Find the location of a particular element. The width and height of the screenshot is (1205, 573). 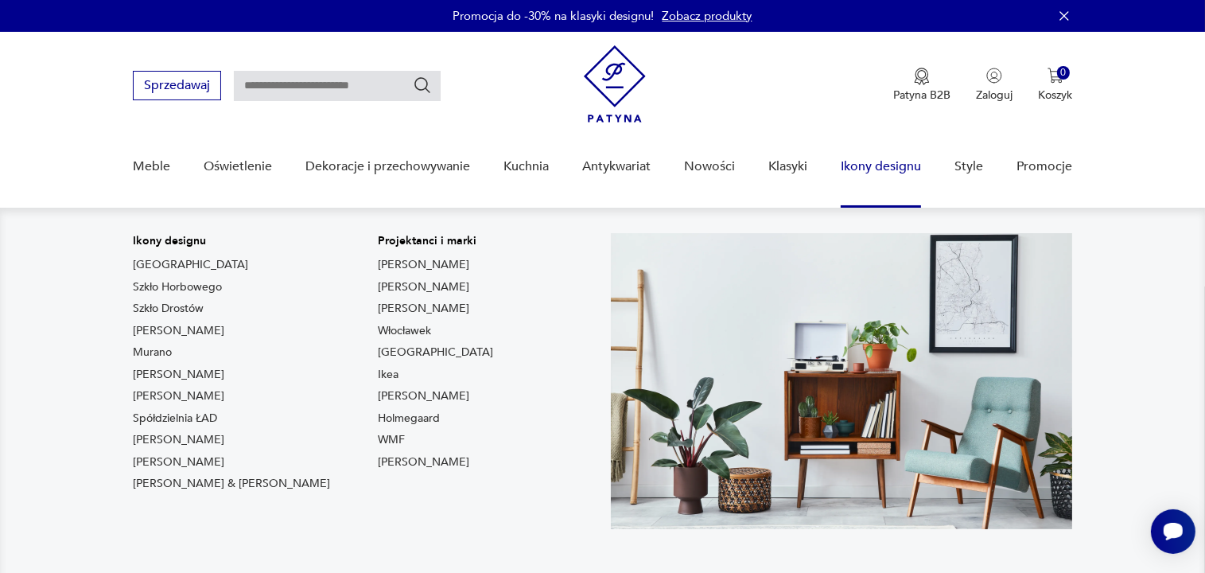

img: Ikona medalu is located at coordinates (922, 76).